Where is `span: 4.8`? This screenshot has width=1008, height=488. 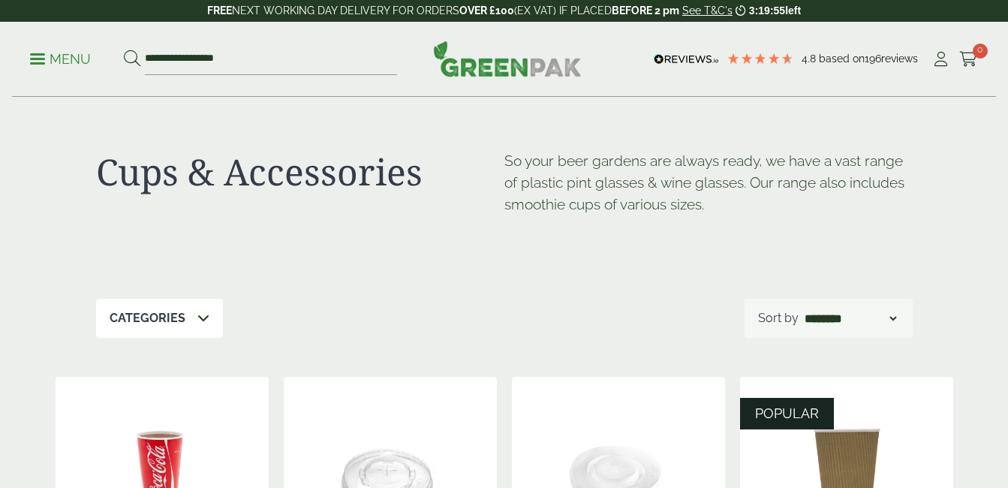 span: 4.8 is located at coordinates (810, 59).